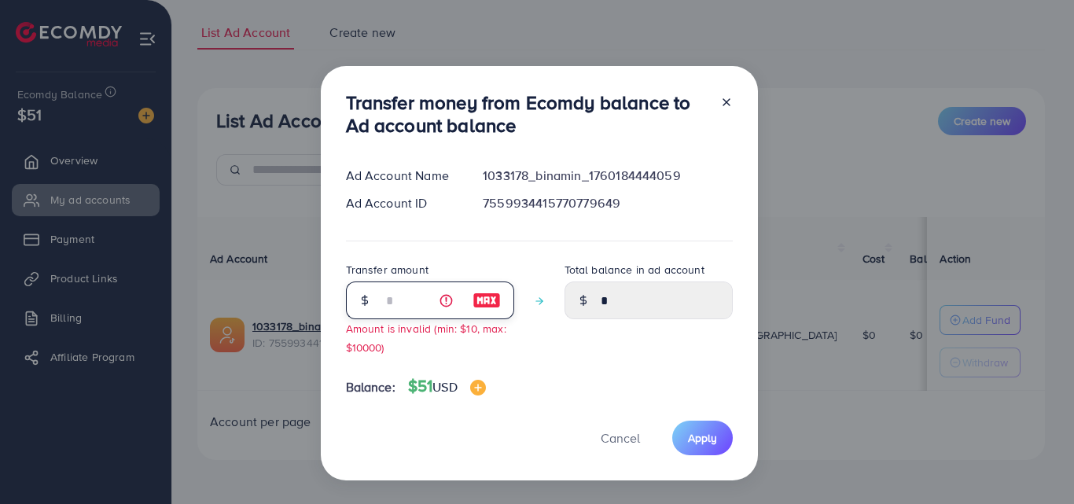 Image resolution: width=1074 pixels, height=504 pixels. Describe the element at coordinates (527, 114) in the screenshot. I see `h3: Transfer money from Ecomdy balance to Ad account balance` at that location.